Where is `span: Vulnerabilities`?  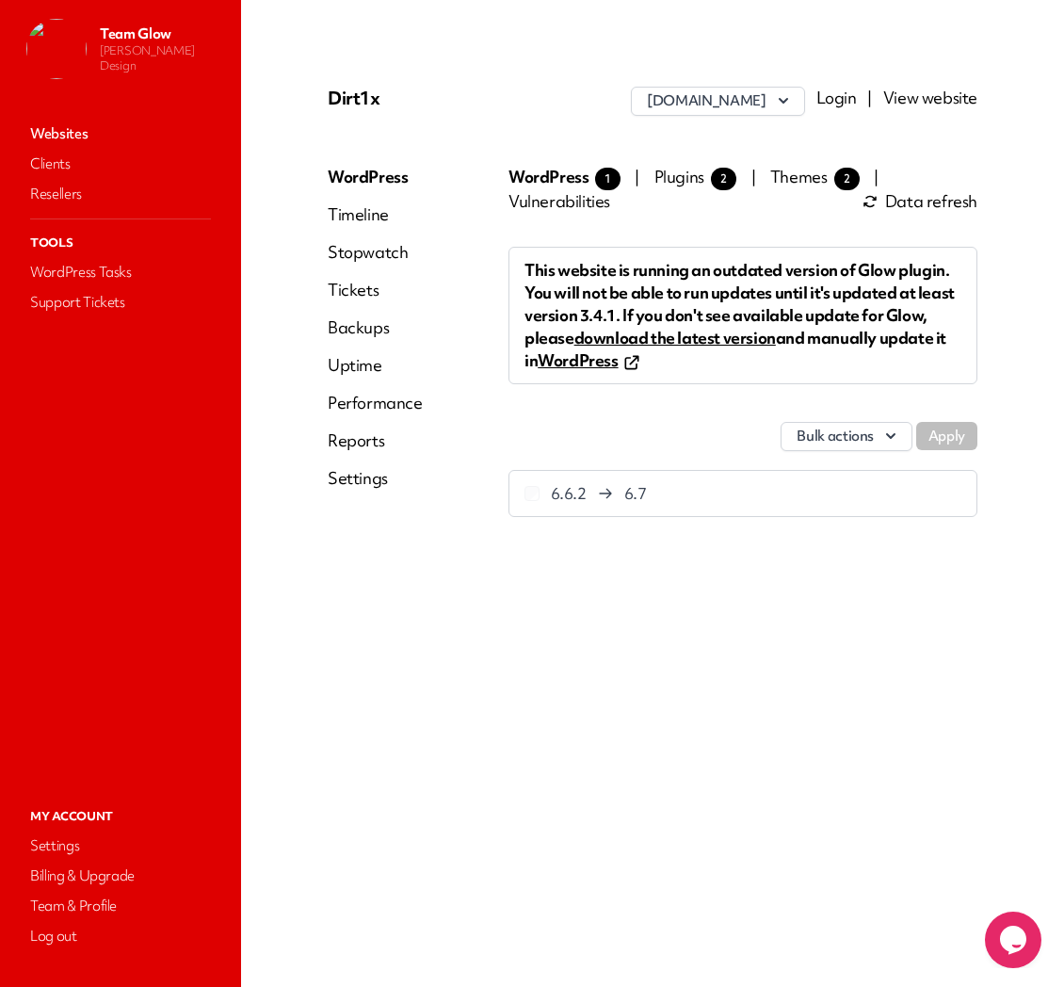 span: Vulnerabilities is located at coordinates (560, 201).